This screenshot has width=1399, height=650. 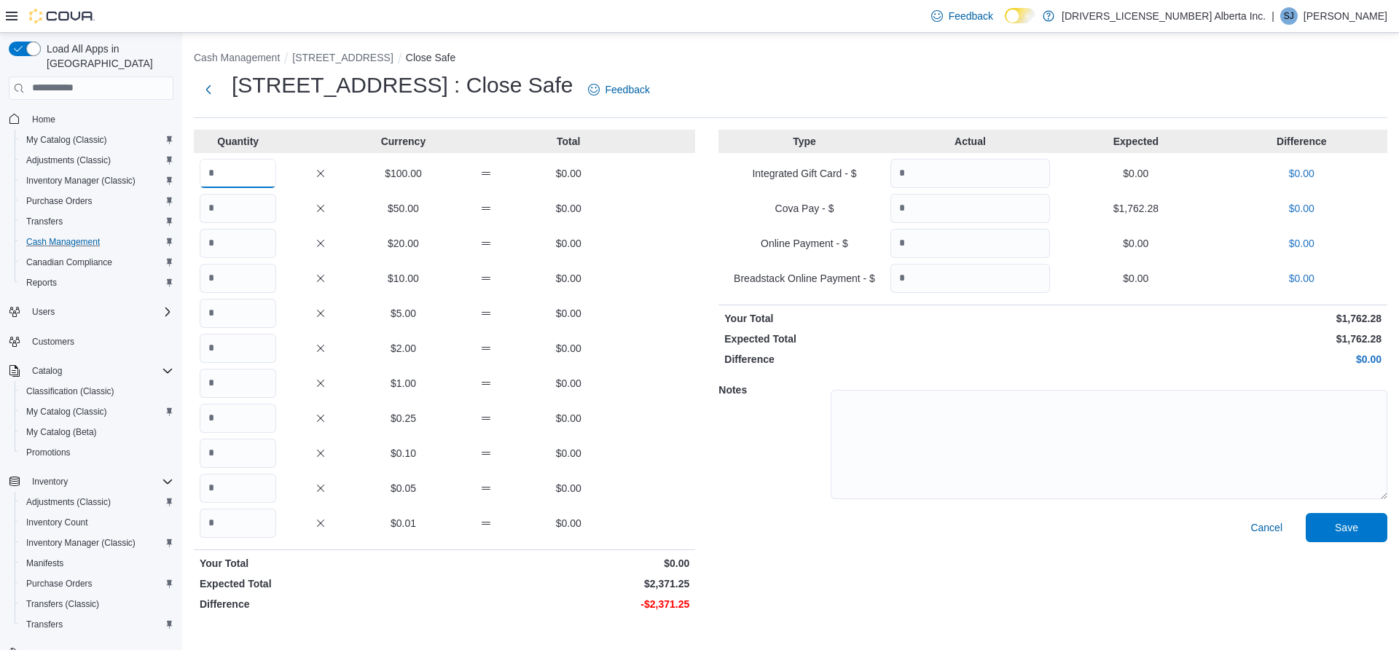 What do you see at coordinates (44, 624) in the screenshot?
I see `a: Transfers` at bounding box center [44, 624].